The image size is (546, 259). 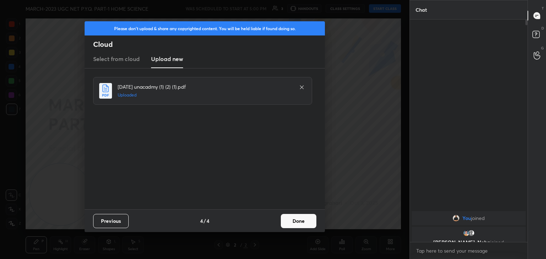 What do you see at coordinates (471, 234) in the screenshot?
I see `img: default.png` at bounding box center [471, 234].